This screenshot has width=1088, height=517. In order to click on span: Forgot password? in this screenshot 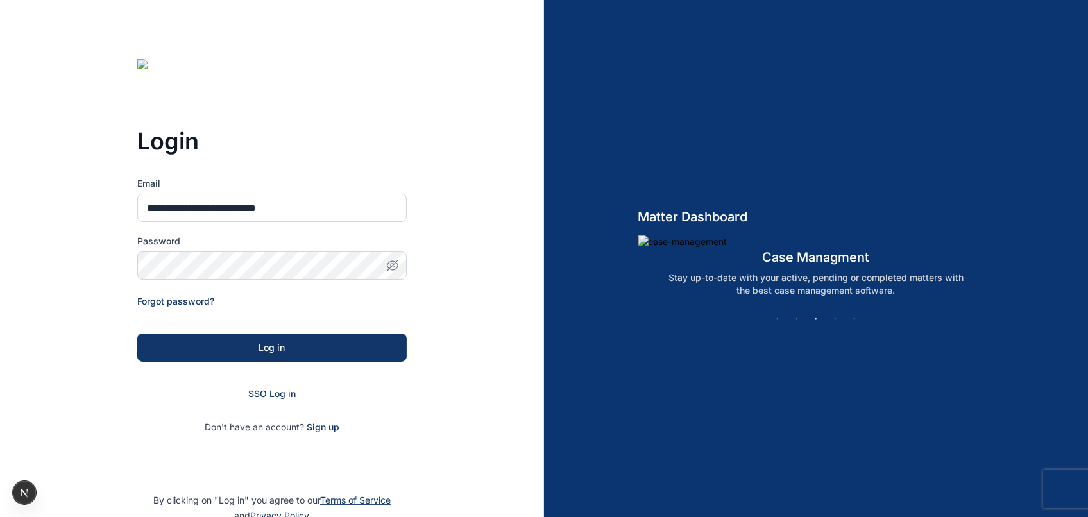, I will do `click(176, 301)`.